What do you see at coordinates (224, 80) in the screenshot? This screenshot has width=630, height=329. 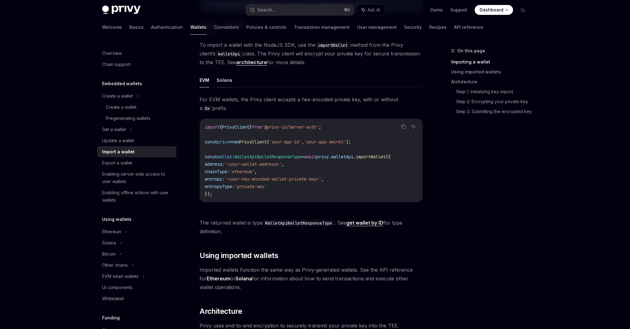 I see `button: Solana` at bounding box center [224, 80].